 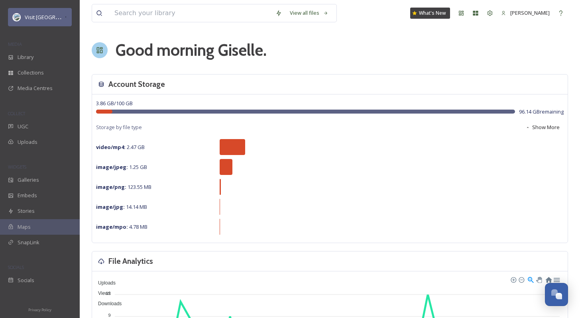 I want to click on tspan: 9, so click(x=110, y=315).